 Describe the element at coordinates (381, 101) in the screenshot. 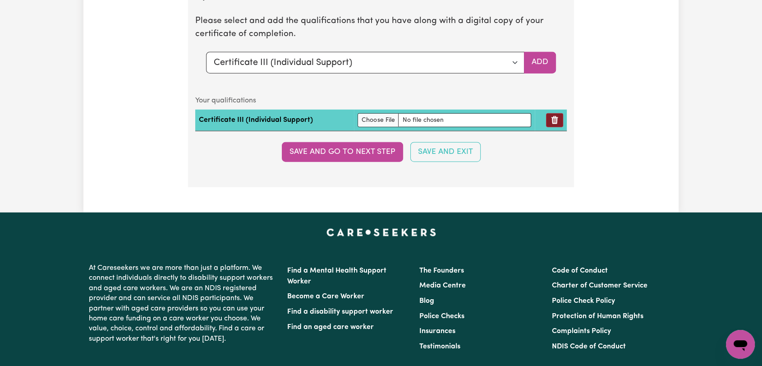

I see `caption: Your qualifications` at that location.